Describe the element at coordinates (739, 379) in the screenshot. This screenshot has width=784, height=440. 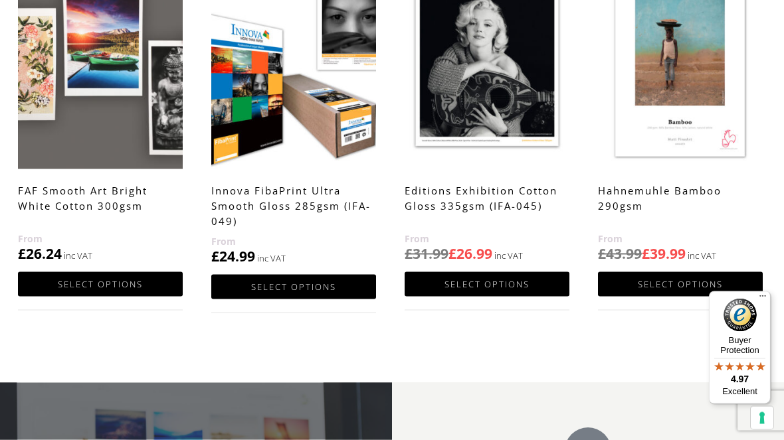
I see `span: 4.97` at that location.